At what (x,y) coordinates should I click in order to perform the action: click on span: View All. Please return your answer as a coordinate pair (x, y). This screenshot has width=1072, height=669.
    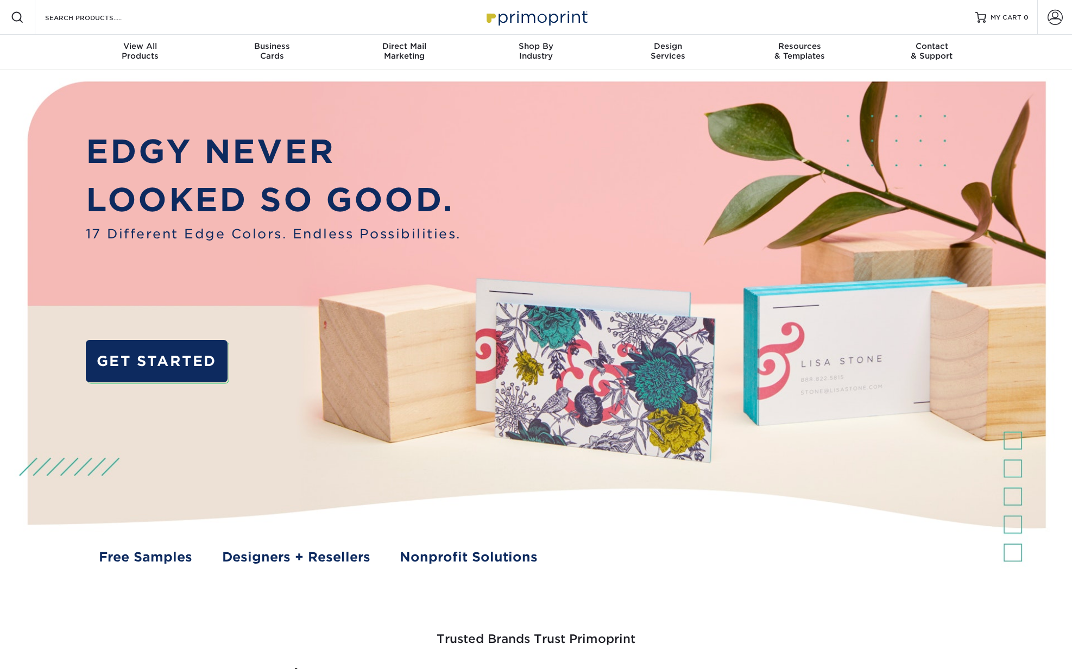
    Looking at the image, I should click on (140, 46).